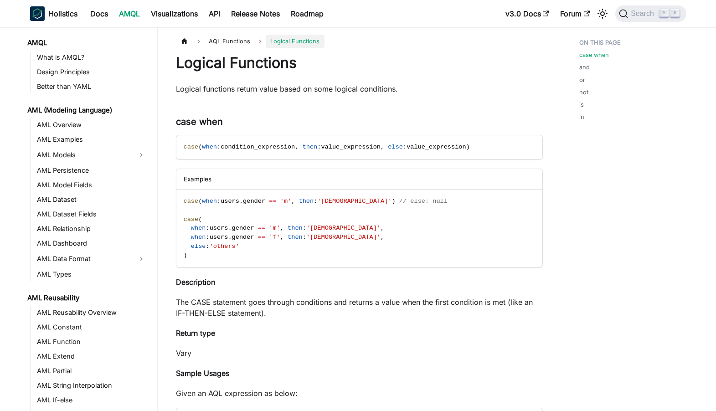 This screenshot has height=411, width=716. What do you see at coordinates (295, 41) in the screenshot?
I see `span: Logical Functions` at bounding box center [295, 41].